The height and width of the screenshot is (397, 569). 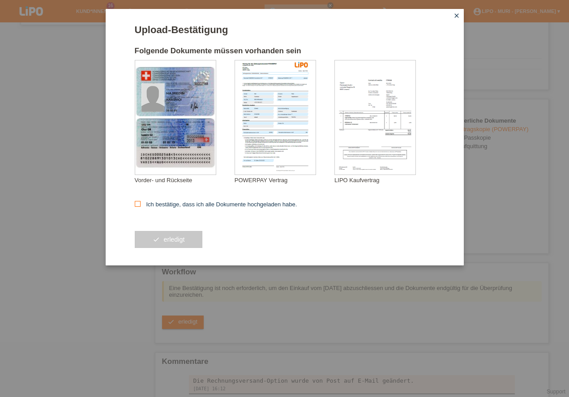 What do you see at coordinates (174, 240) in the screenshot?
I see `span: erledigt` at bounding box center [174, 240].